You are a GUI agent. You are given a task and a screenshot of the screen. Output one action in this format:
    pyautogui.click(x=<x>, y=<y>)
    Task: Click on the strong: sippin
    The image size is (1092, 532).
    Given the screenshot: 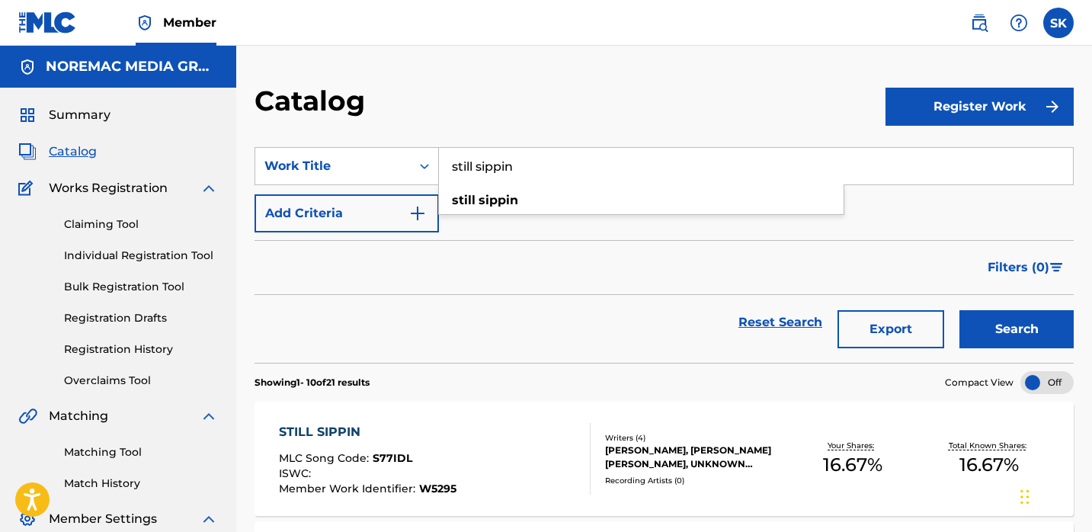 What is the action you would take?
    pyautogui.click(x=499, y=200)
    